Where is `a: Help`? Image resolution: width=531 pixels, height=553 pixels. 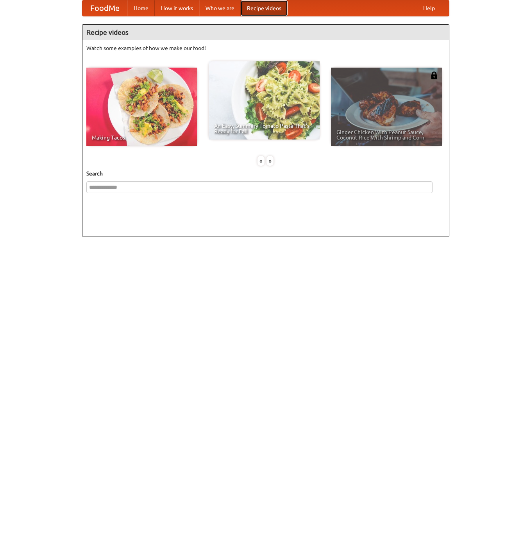 a: Help is located at coordinates (429, 8).